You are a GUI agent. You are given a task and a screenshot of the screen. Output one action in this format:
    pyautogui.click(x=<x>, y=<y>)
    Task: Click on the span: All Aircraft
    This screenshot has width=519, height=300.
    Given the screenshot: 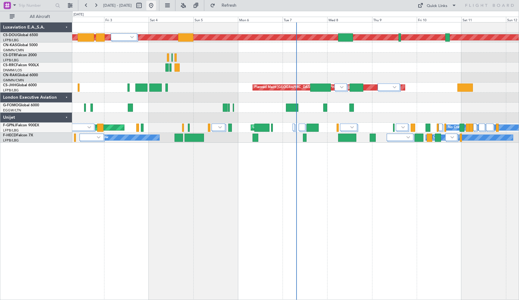 What is the action you would take?
    pyautogui.click(x=40, y=17)
    